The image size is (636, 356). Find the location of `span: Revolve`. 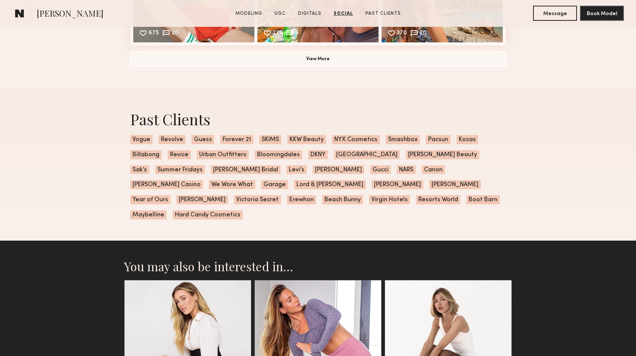

span: Revolve is located at coordinates (172, 140).